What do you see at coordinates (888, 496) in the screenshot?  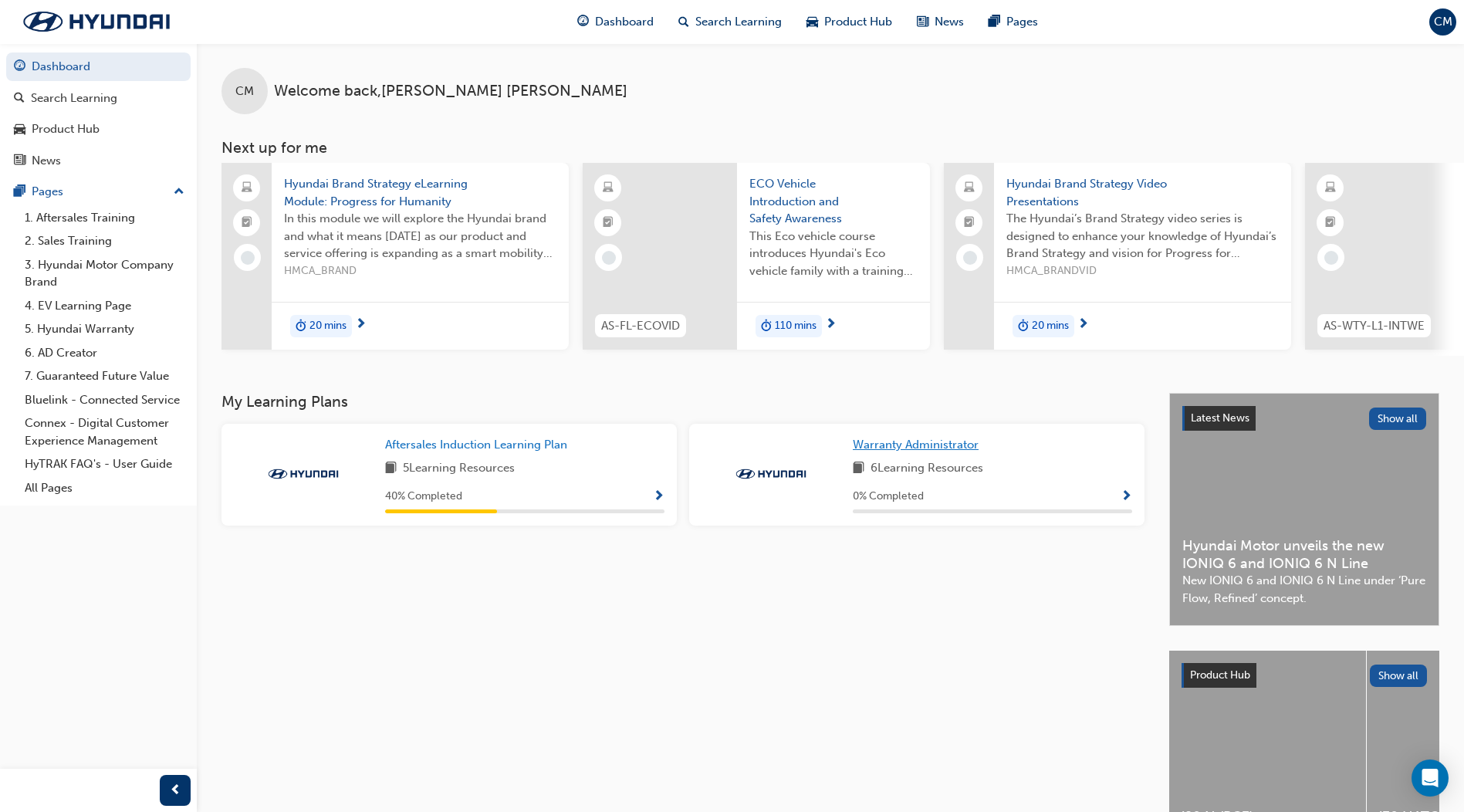 I see `span: 0 % Completed` at bounding box center [888, 496].